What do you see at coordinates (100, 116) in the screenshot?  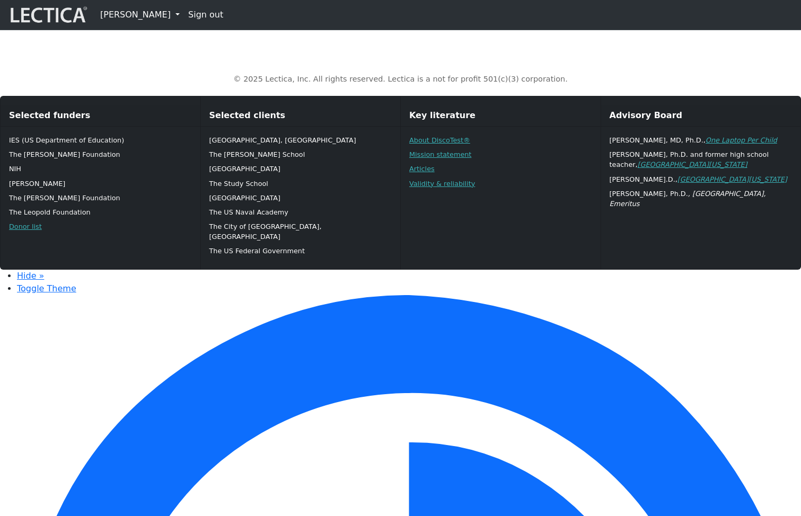 I see `div: Selected funders` at bounding box center [100, 116].